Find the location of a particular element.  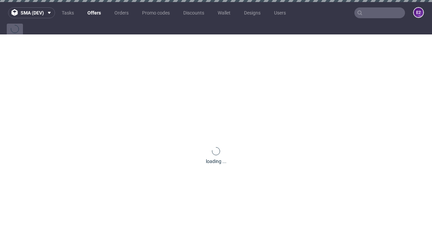

a: Wallet is located at coordinates (224, 13).